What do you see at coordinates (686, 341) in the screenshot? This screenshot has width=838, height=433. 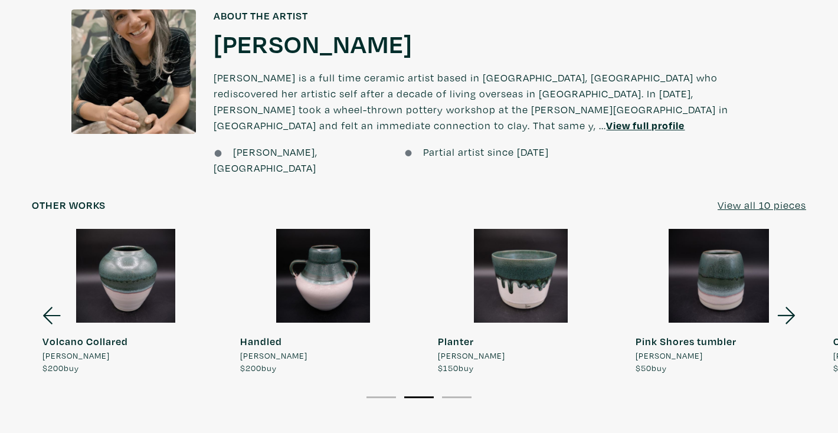 I see `strong: Pink Shores tumbler` at bounding box center [686, 341].